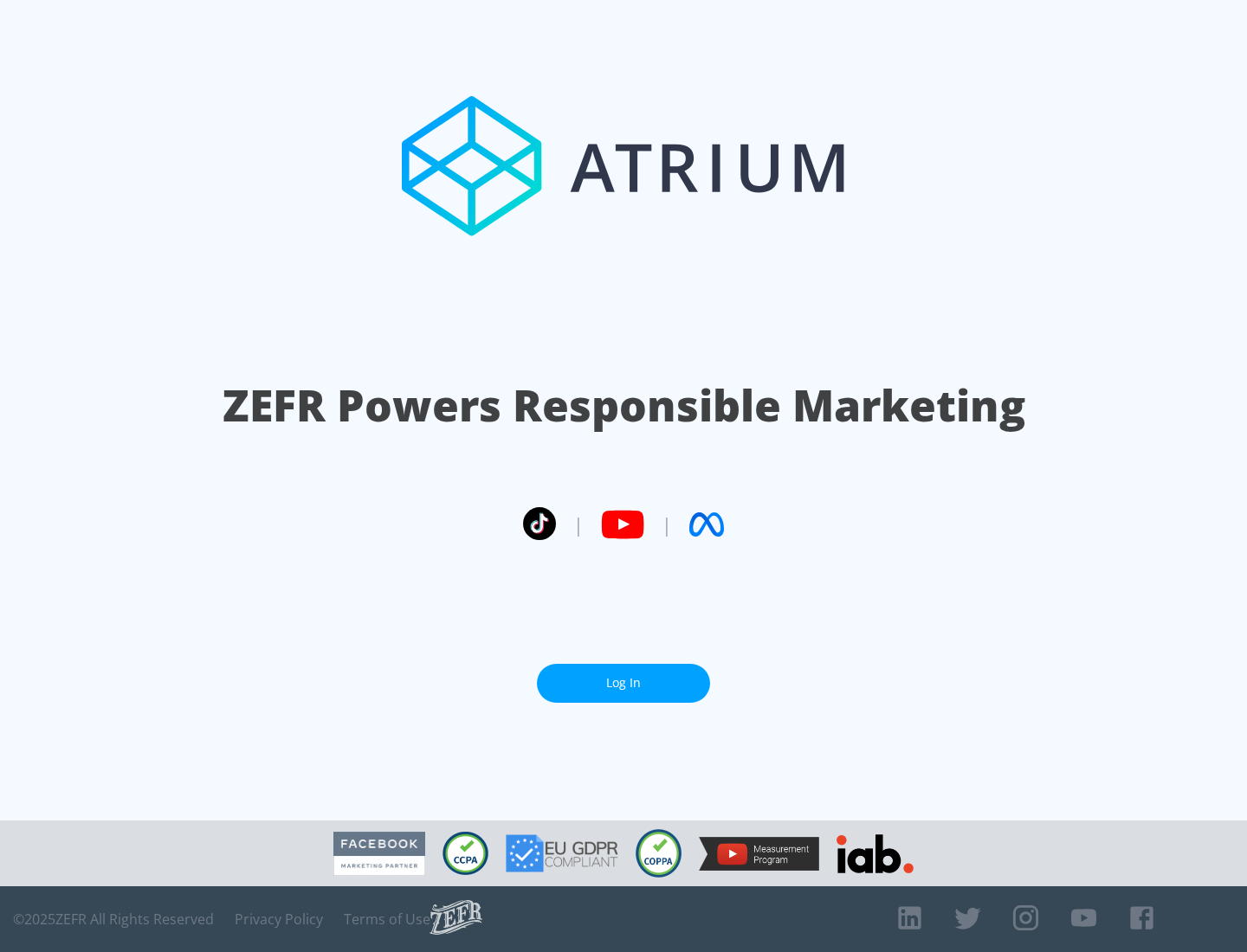  What do you see at coordinates (658, 854) in the screenshot?
I see `img: COPPA Compliant` at bounding box center [658, 854].